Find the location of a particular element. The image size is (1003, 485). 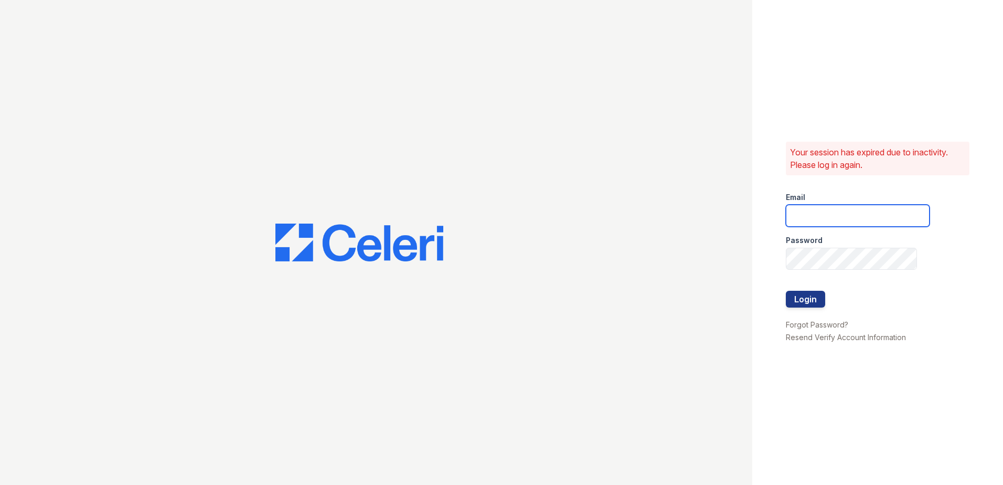

img: CE_Logo_Blue-a8612792a0a2168367f1c8372b55b34899dd931a85d93a1a3d3e32e68fde9ad4.png is located at coordinates (359, 242).